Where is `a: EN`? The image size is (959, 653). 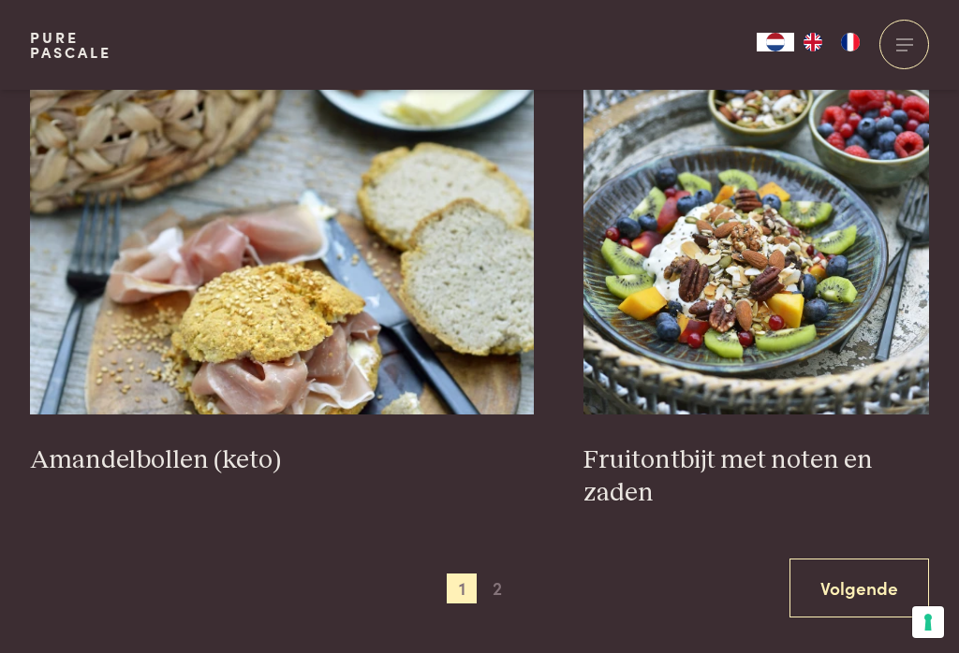 a: EN is located at coordinates (813, 42).